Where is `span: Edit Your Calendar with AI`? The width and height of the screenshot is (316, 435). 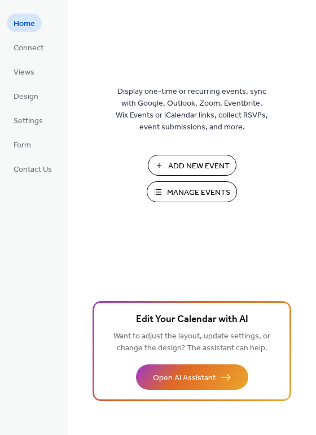 span: Edit Your Calendar with AI is located at coordinates (192, 320).